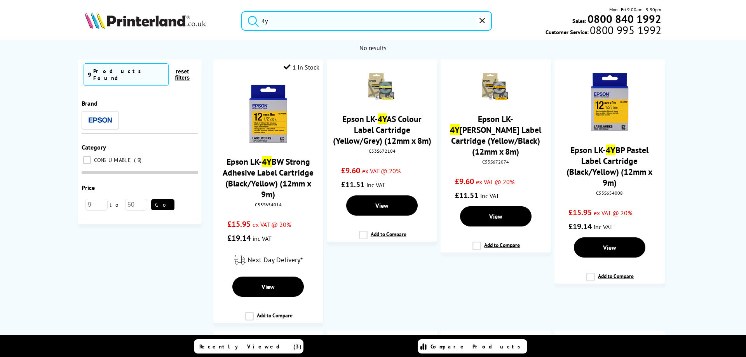 This screenshot has width=746, height=357. What do you see at coordinates (625, 19) in the screenshot?
I see `b: 0800 840 1992` at bounding box center [625, 19].